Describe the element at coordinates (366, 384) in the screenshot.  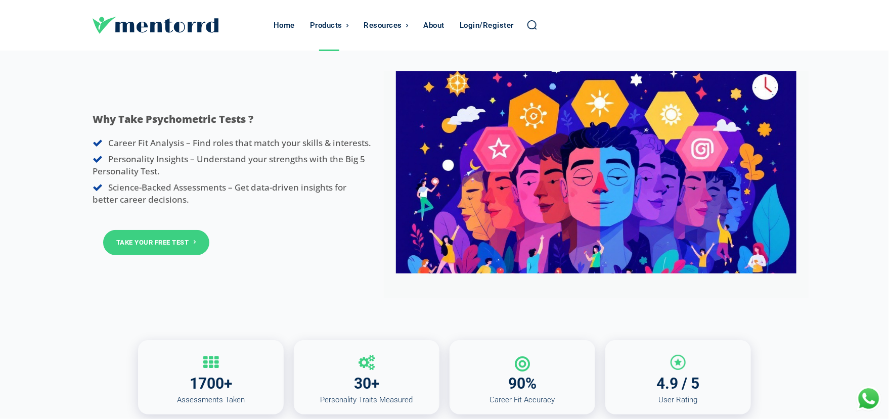
I see `p: 30+` at that location.